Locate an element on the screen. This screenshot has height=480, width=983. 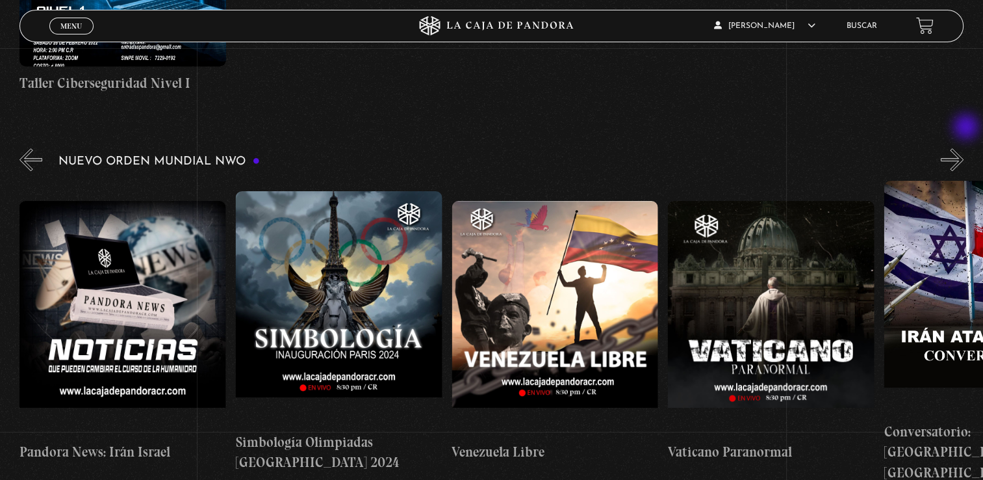
a: Buscar is located at coordinates (862, 26).